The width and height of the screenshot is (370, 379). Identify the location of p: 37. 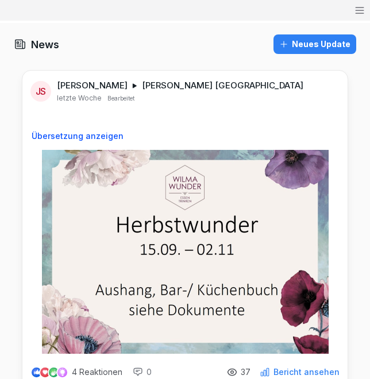
(245, 372).